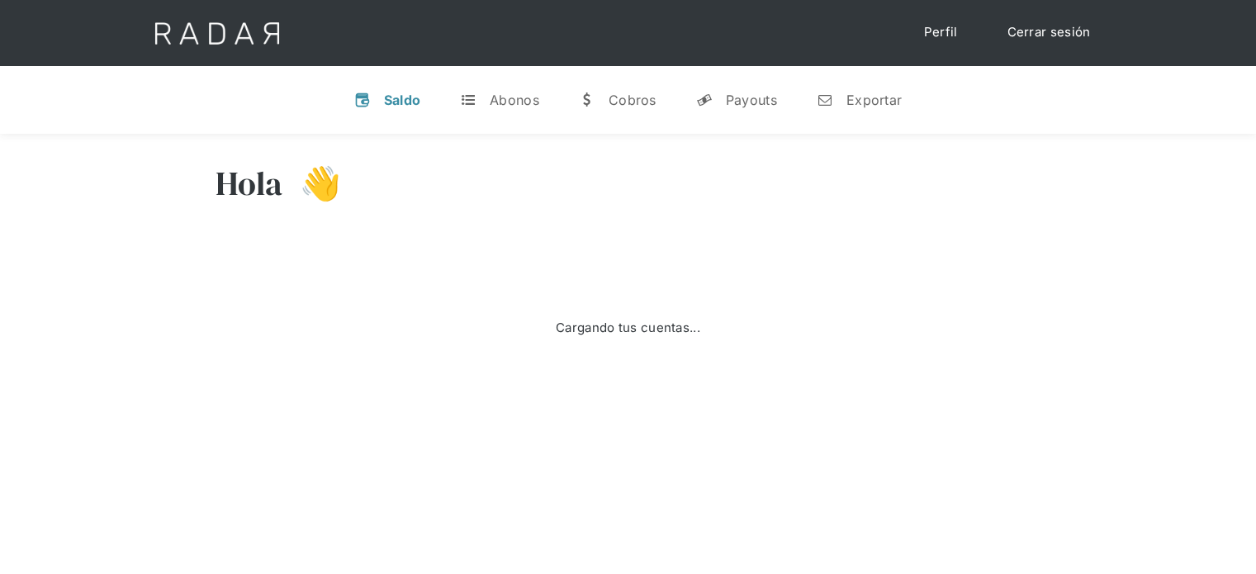 The width and height of the screenshot is (1256, 574). Describe the element at coordinates (628, 328) in the screenshot. I see `div: Cargando tus cuentas...` at that location.